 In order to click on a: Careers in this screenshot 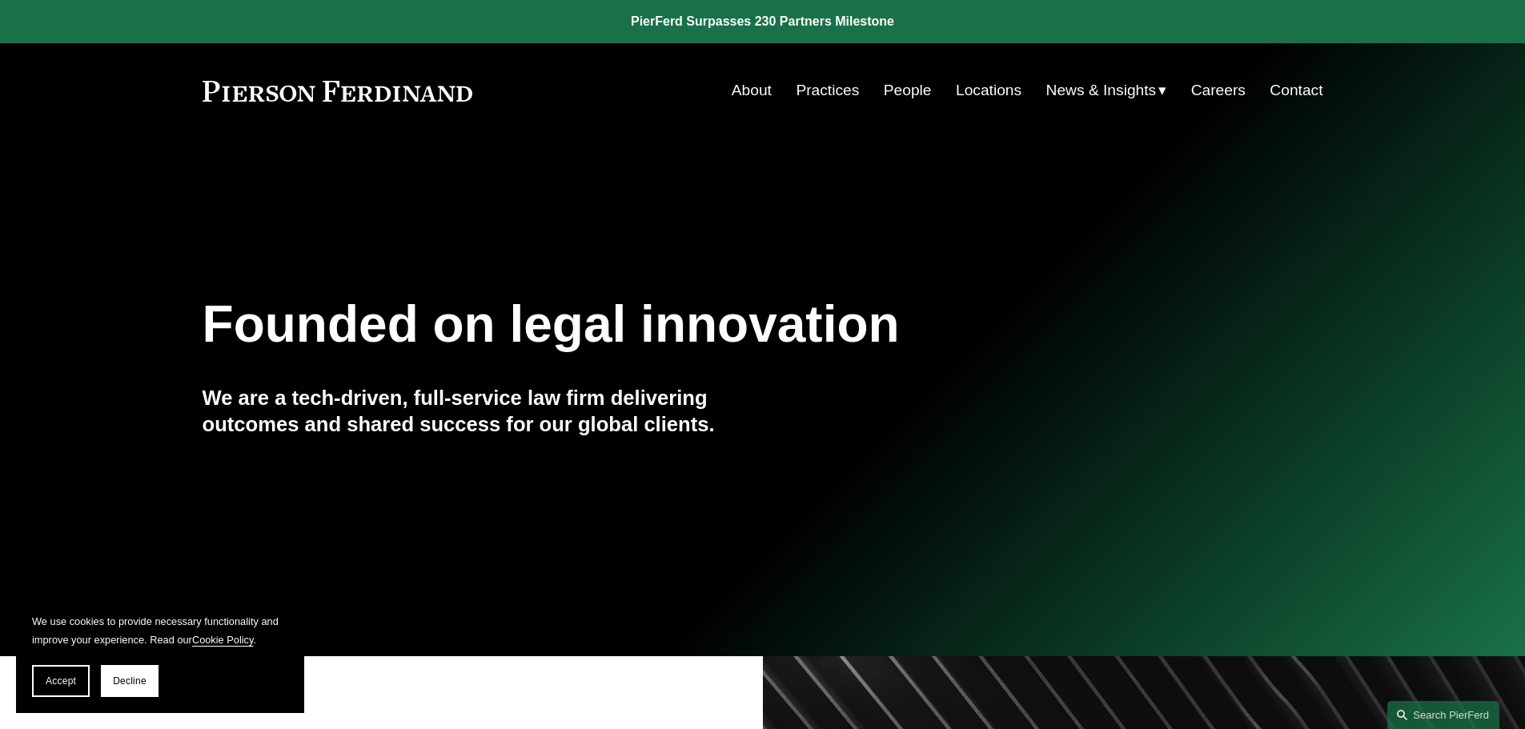, I will do `click(1218, 90)`.